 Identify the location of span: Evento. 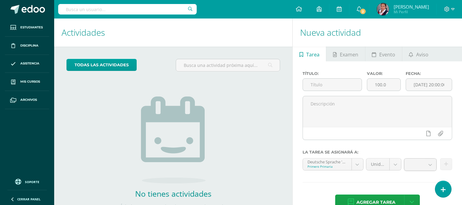
(387, 54).